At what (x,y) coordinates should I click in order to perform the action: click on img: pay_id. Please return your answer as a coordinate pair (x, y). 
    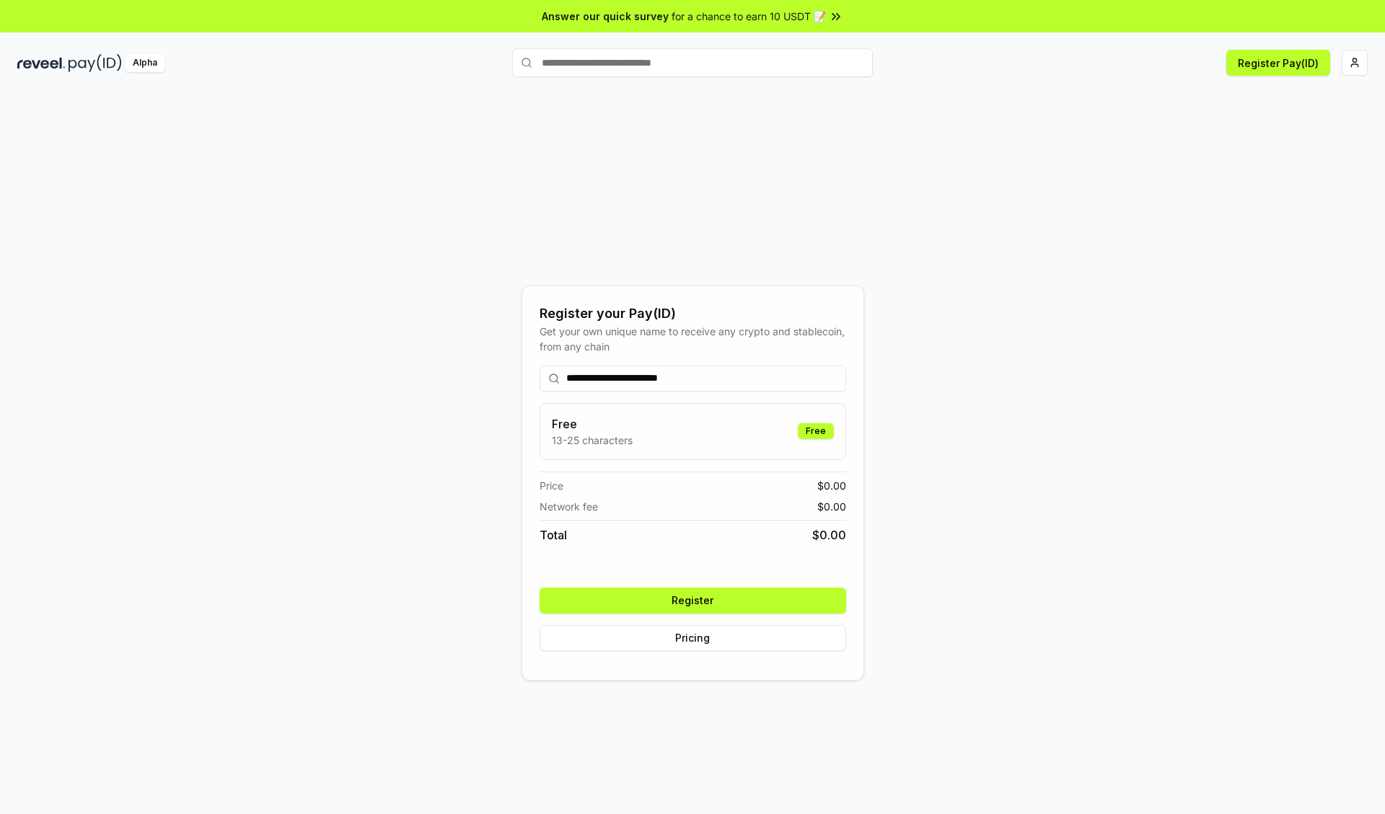
    Looking at the image, I should click on (95, 63).